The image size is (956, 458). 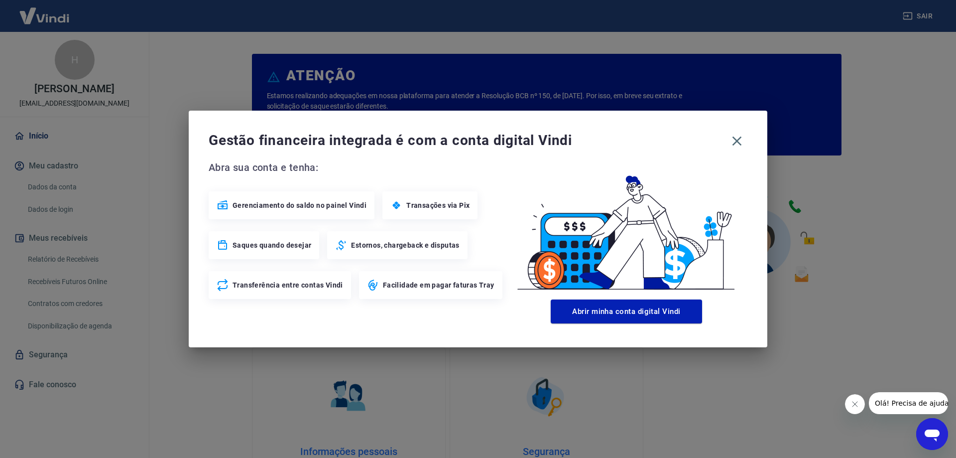 I want to click on span: Saques quando desejar, so click(x=272, y=245).